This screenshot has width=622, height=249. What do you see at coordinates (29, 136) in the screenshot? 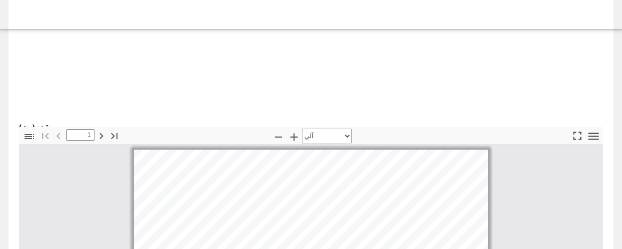
I see `button: تبديل الشريط الجانبي` at bounding box center [29, 136].